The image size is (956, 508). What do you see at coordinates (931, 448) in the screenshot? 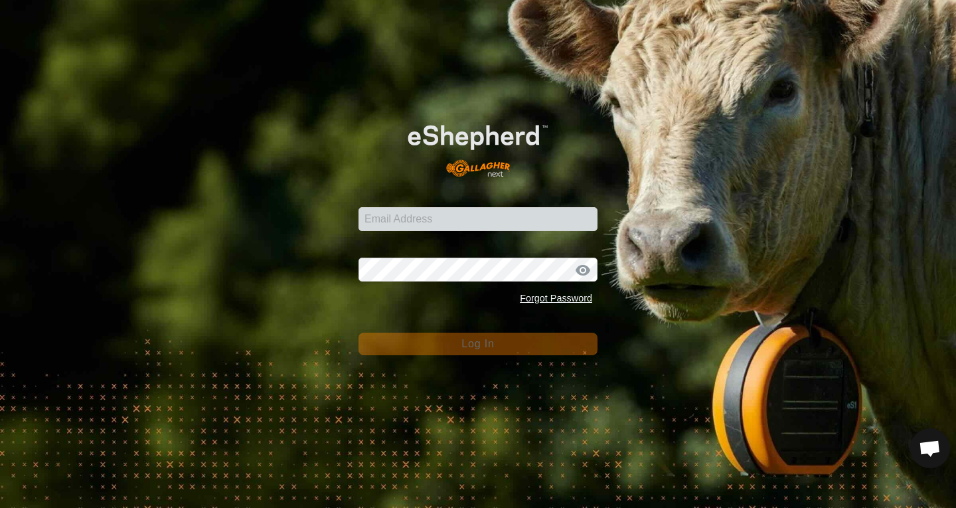
I see `div: Open chat` at bounding box center [931, 448].